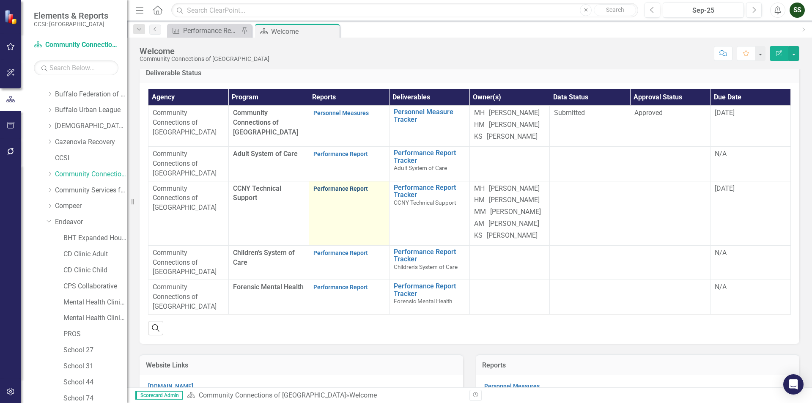 The image size is (812, 403). I want to click on input: Search Below..., so click(76, 68).